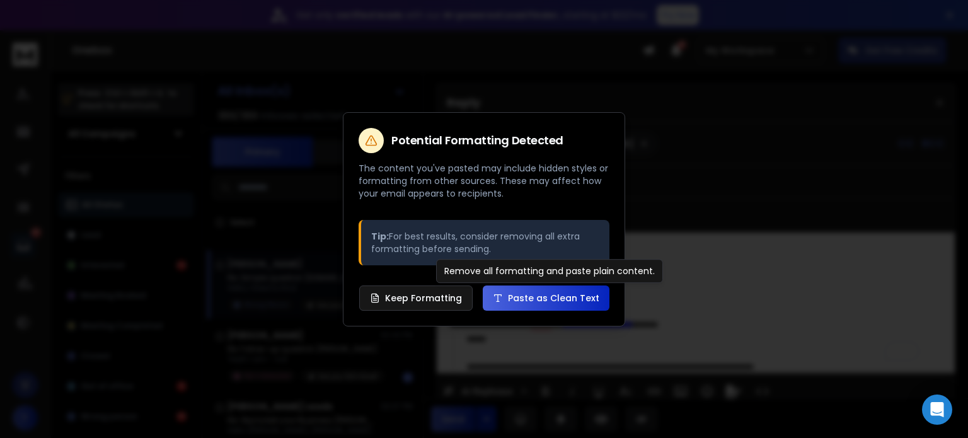 The image size is (968, 438). What do you see at coordinates (477, 141) in the screenshot?
I see `h2: Potential Formatting Detected` at bounding box center [477, 141].